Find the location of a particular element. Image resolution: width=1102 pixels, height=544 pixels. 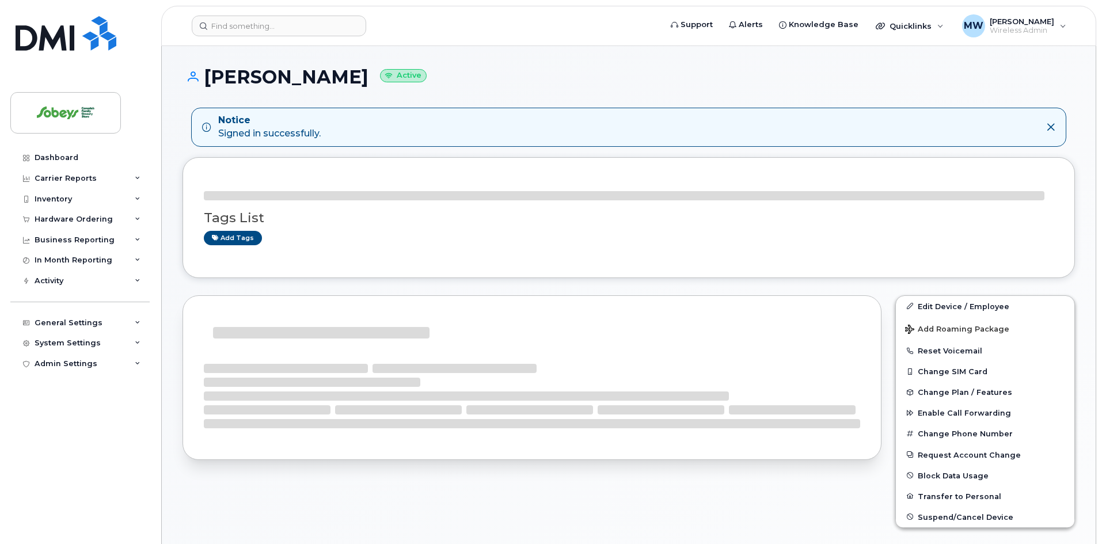

button: Add Roaming Package is located at coordinates (985, 328).